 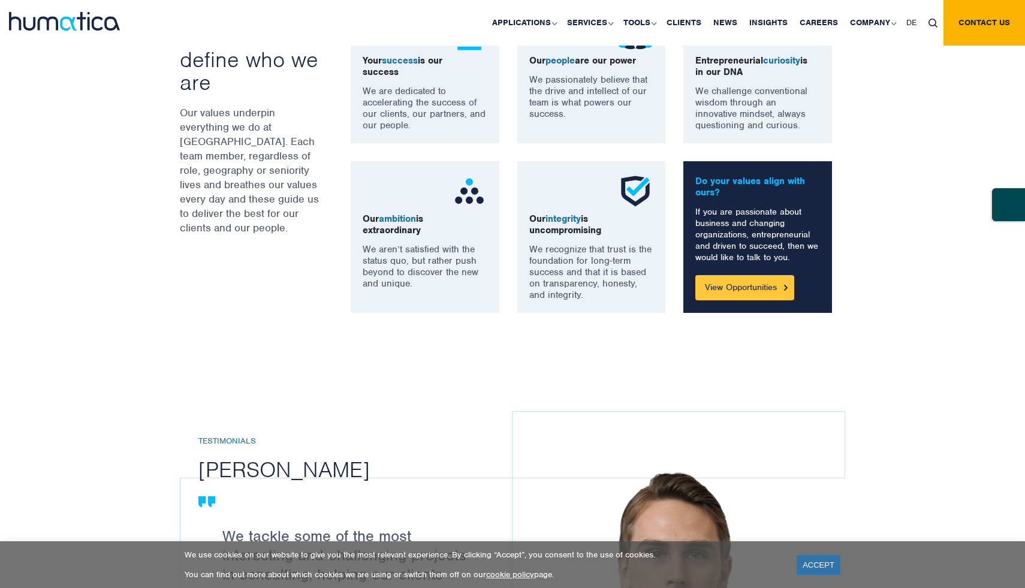 I want to click on a: ACCEPT, so click(x=819, y=565).